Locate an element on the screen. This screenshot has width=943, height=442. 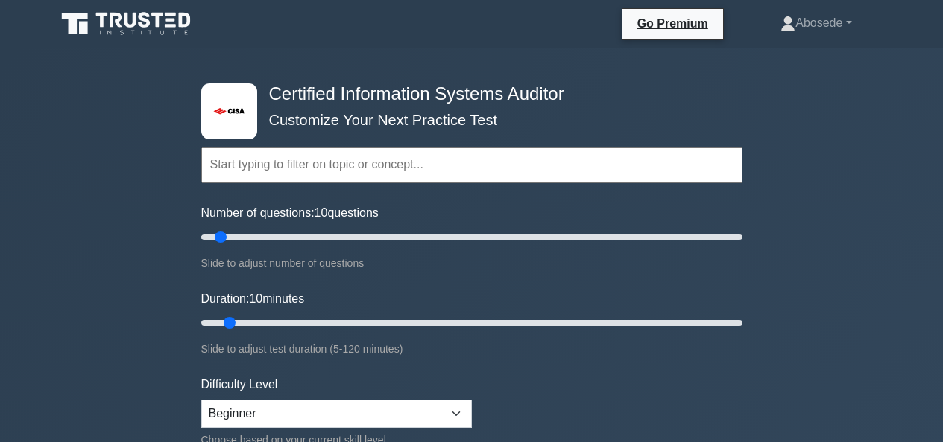
div: Slide to adjust test duration (5-120 minutes) is located at coordinates (472, 349).